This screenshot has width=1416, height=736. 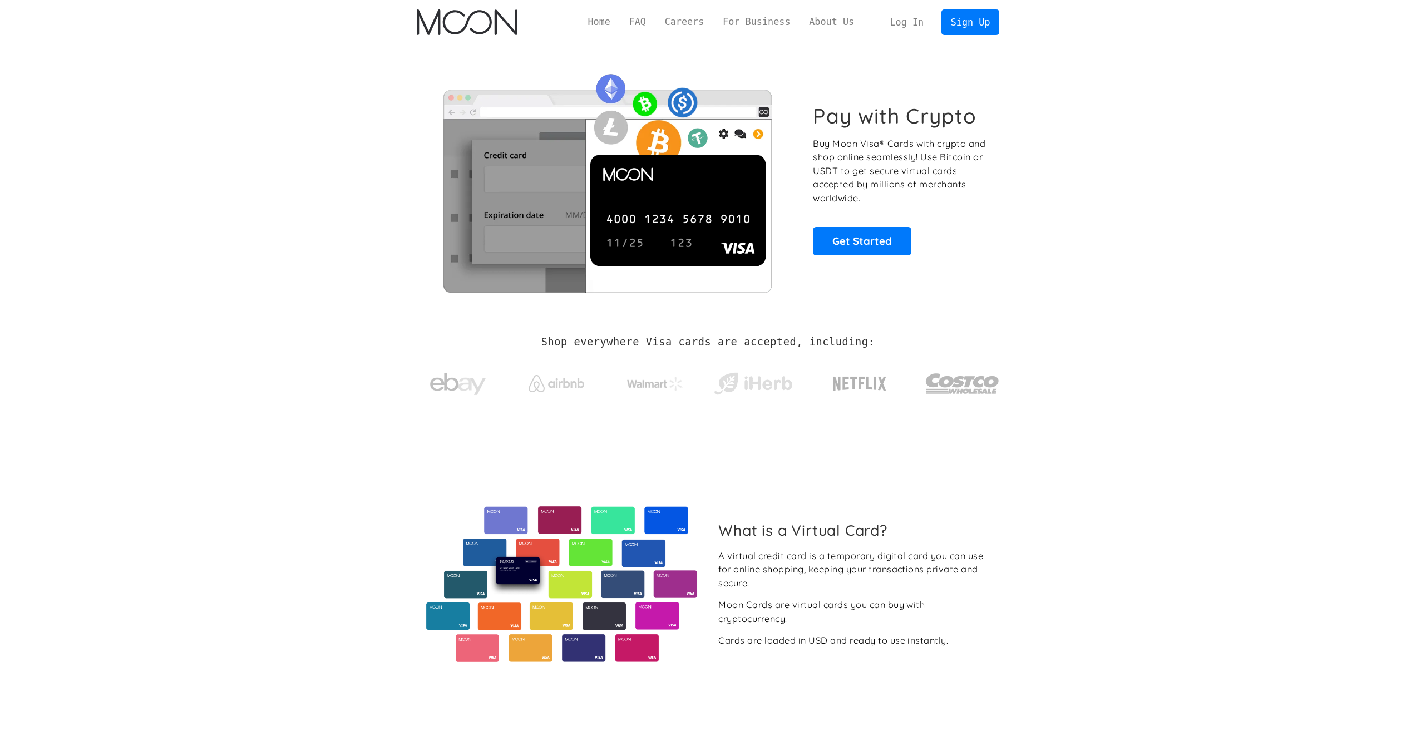 What do you see at coordinates (637, 22) in the screenshot?
I see `a: FAQ` at bounding box center [637, 22].